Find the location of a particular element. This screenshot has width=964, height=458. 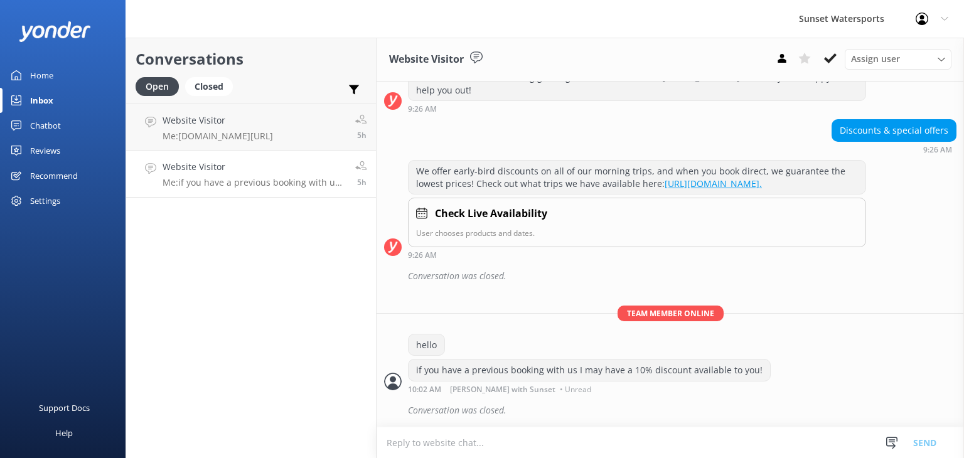

div: 2025-09-11T15:36:43.616 is located at coordinates (670, 410).